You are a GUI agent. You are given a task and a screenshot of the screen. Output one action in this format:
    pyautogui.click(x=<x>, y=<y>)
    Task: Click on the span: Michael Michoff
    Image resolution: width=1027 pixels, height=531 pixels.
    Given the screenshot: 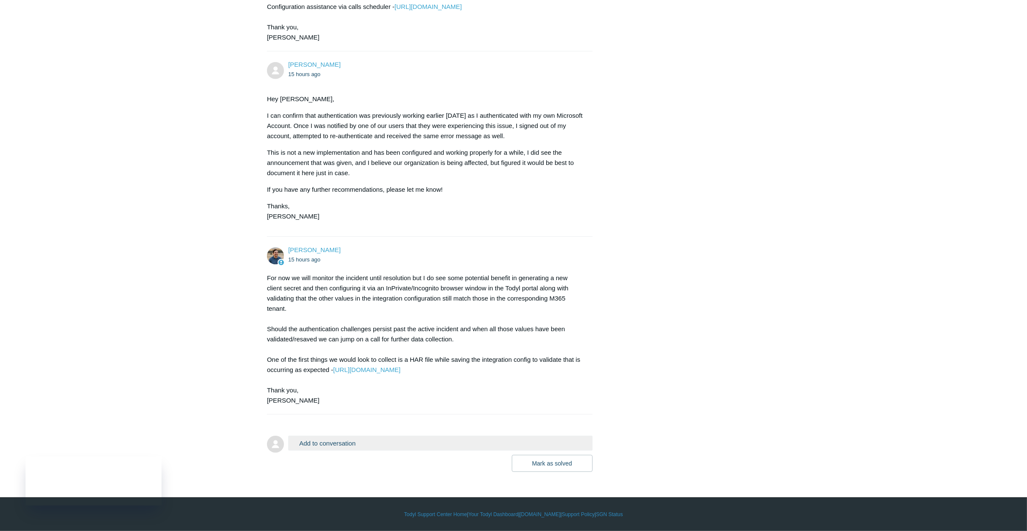 What is the action you would take?
    pyautogui.click(x=314, y=64)
    